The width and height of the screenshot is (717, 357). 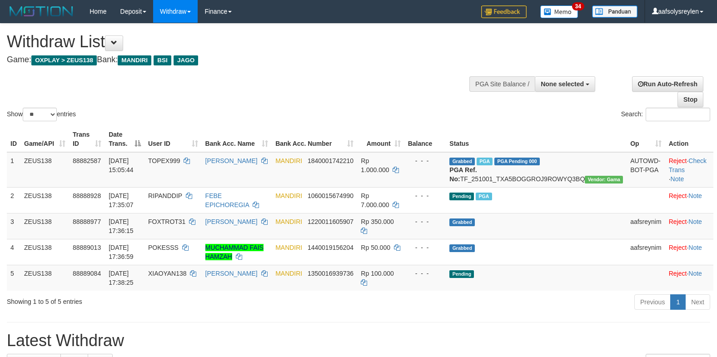 I want to click on span: Copy 1440019156204 to clipboard, so click(x=330, y=248).